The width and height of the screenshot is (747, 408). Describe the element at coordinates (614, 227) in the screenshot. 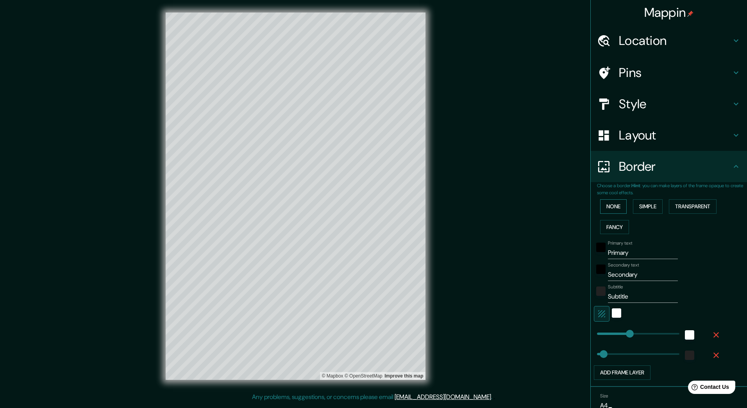

I see `button: Fancy` at that location.